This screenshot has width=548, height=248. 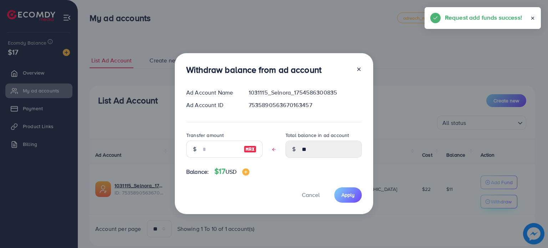 I want to click on div: 7535890563670163457, so click(x=305, y=105).